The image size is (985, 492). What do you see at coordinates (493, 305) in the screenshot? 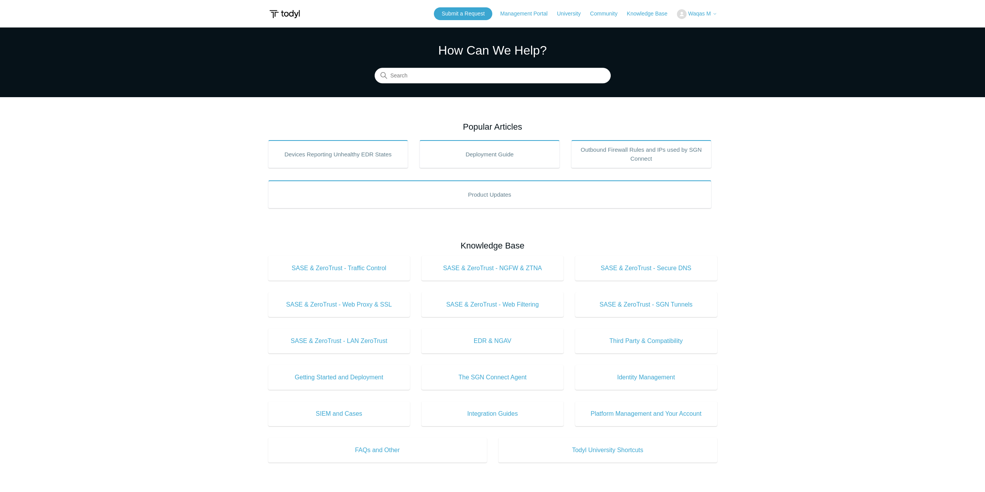
I see `span: SASE & ZeroTrust - Web Filtering` at bounding box center [493, 305].